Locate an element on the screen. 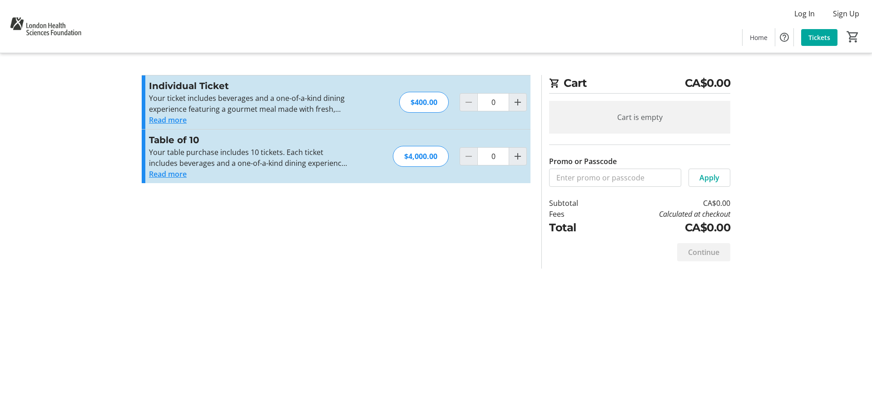 The image size is (872, 414). a: Tickets is located at coordinates (819, 37).